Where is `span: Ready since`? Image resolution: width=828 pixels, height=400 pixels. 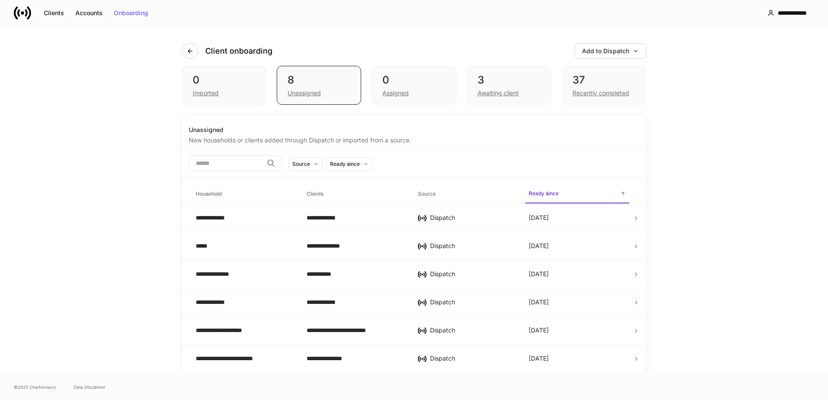
span: Ready since is located at coordinates (578, 194).